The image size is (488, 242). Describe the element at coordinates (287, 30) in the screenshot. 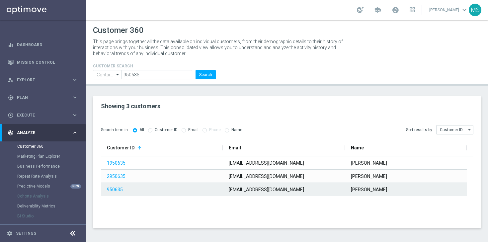

I see `h1: Customer 360` at that location.